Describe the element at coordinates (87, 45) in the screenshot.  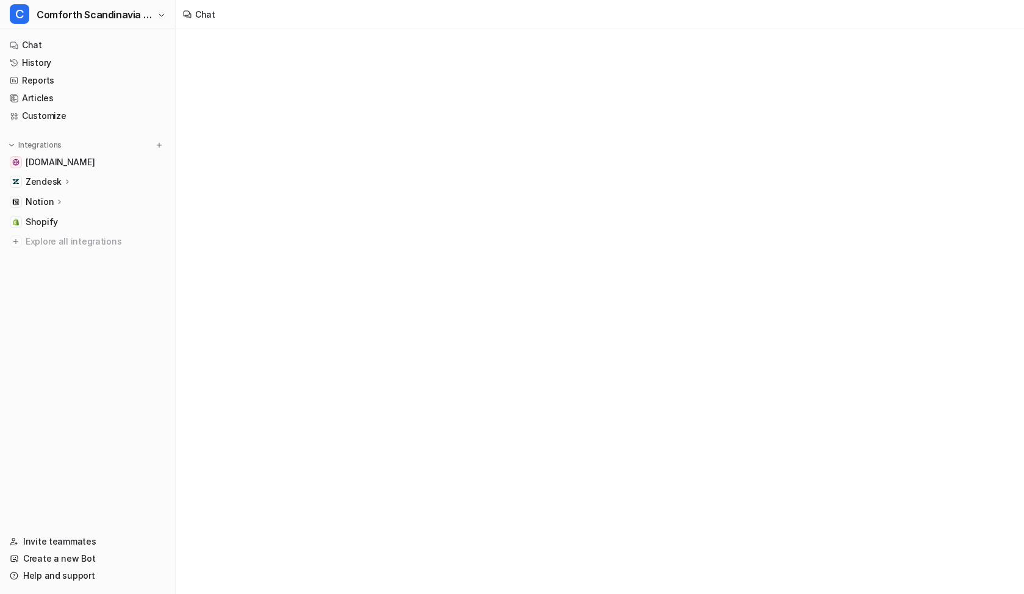
I see `a: Chat` at that location.